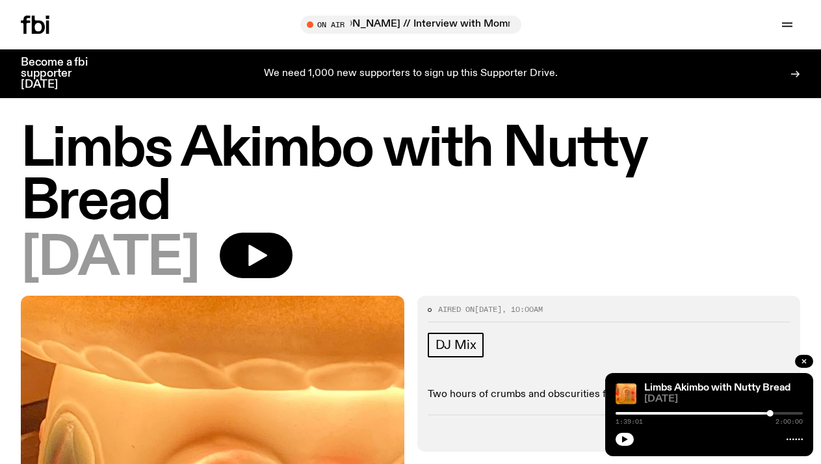 This screenshot has height=464, width=821. I want to click on span: 1:39:01, so click(629, 422).